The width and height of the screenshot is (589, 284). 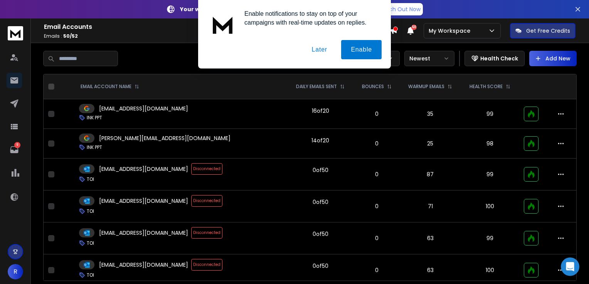 What do you see at coordinates (430, 239) in the screenshot?
I see `td: 63` at bounding box center [430, 239].